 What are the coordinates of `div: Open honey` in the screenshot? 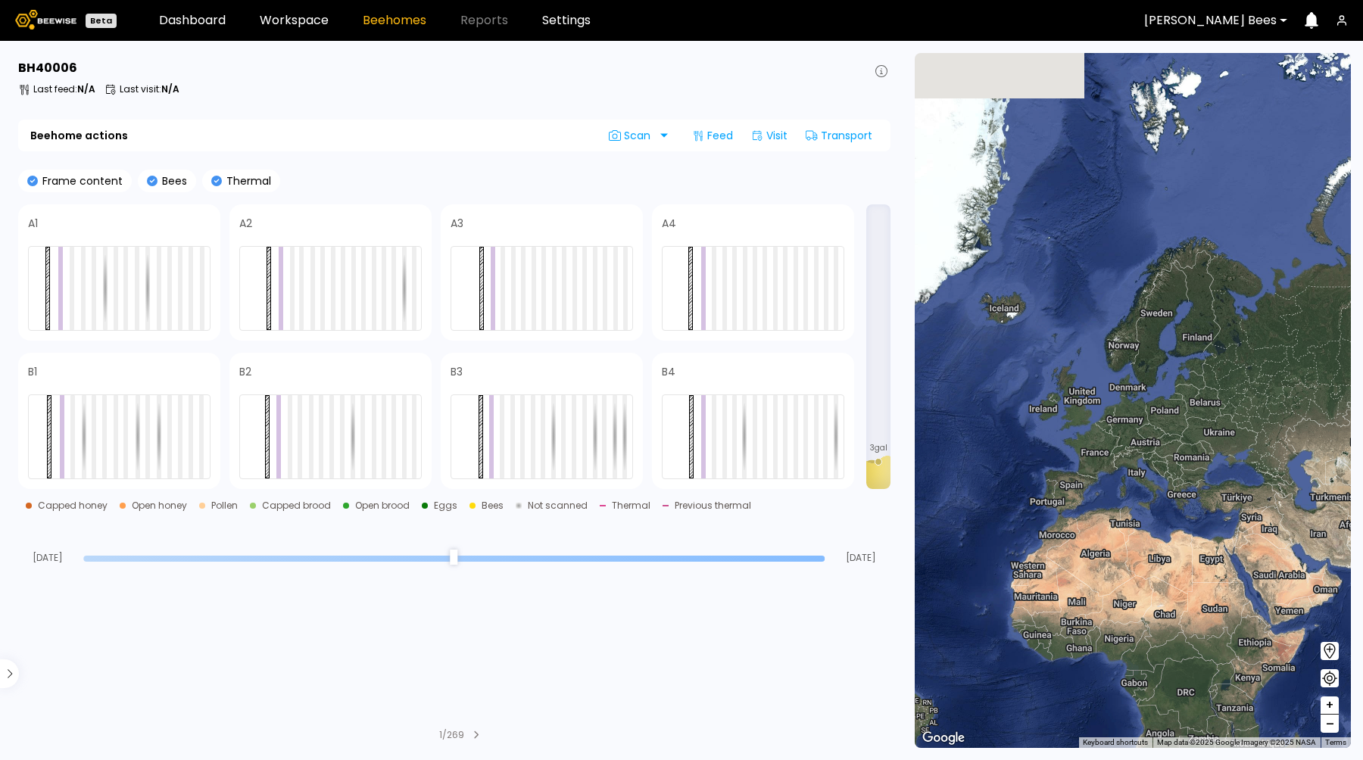 It's located at (159, 506).